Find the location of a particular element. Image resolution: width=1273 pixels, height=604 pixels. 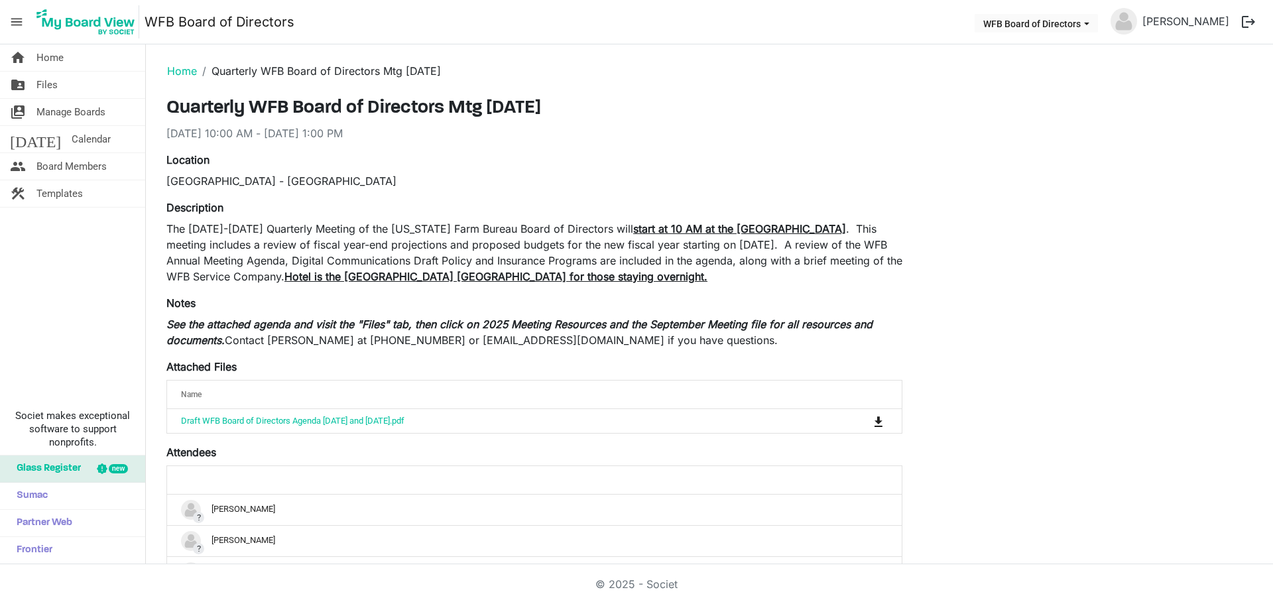

span: Sumac is located at coordinates (29, 496).